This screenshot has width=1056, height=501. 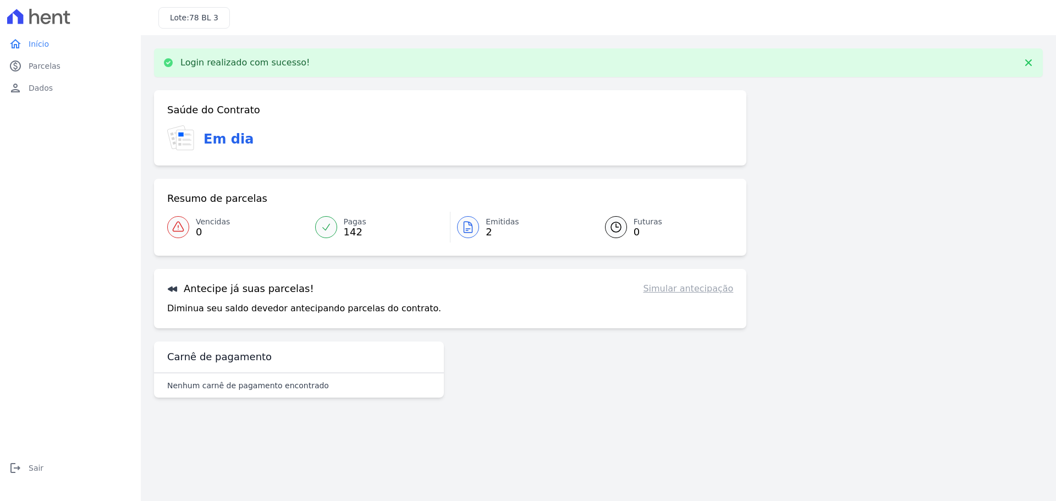 I want to click on h3: Carnê de pagamento, so click(x=219, y=357).